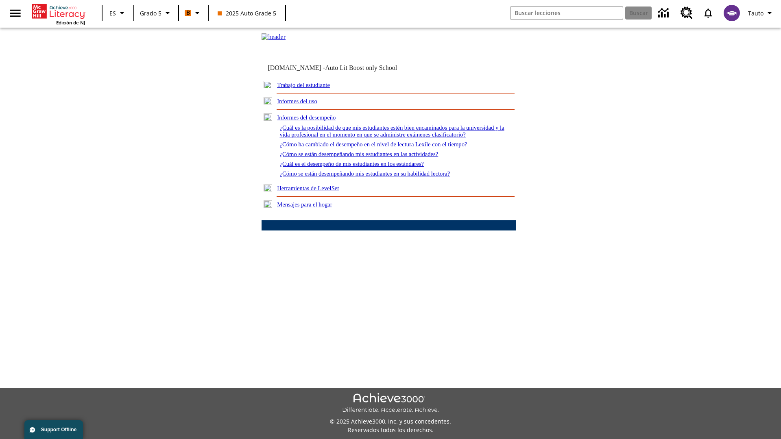  What do you see at coordinates (687, 13) in the screenshot?
I see `a: Centro de recursos, Se abrirá en una pestaña nueva.` at bounding box center [687, 13].